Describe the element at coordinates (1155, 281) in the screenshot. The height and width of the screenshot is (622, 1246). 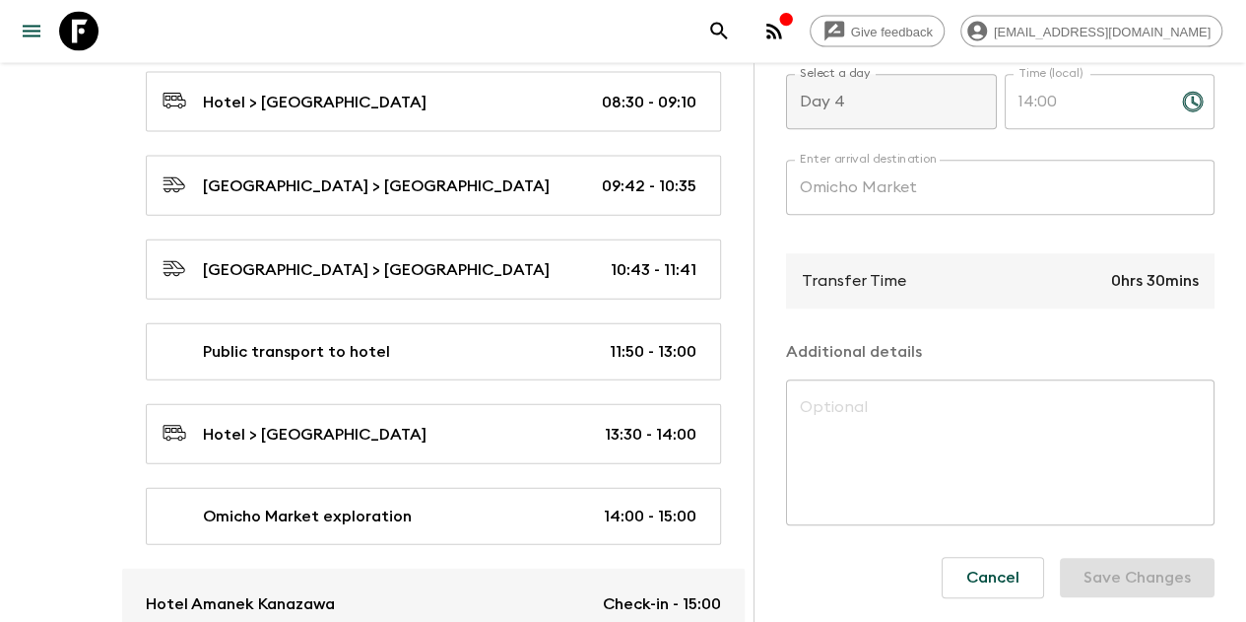
I see `p: 0hrs 30mins` at that location.